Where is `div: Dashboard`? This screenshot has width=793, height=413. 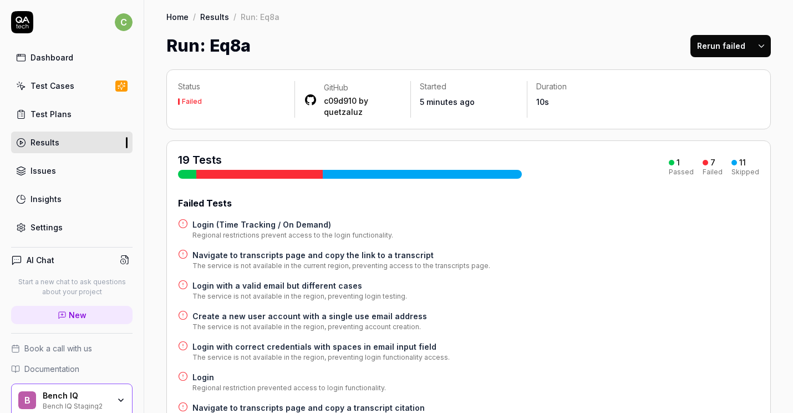 div: Dashboard is located at coordinates (52, 57).